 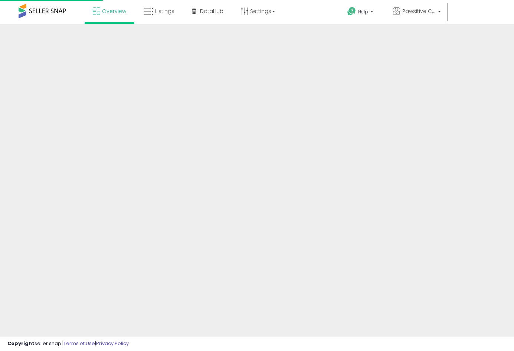 What do you see at coordinates (363, 12) in the screenshot?
I see `span: Help` at bounding box center [363, 12].